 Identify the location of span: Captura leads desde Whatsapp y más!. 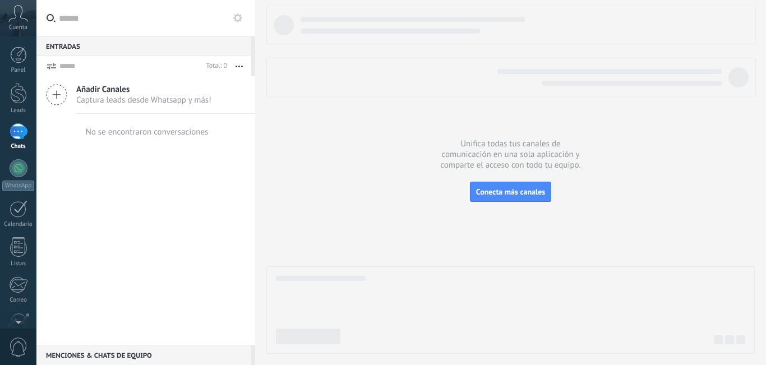
(144, 100).